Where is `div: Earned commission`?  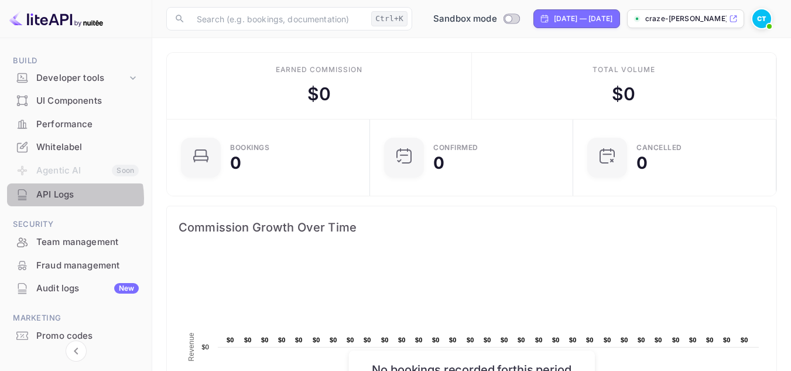
div: Earned commission is located at coordinates (319, 70).